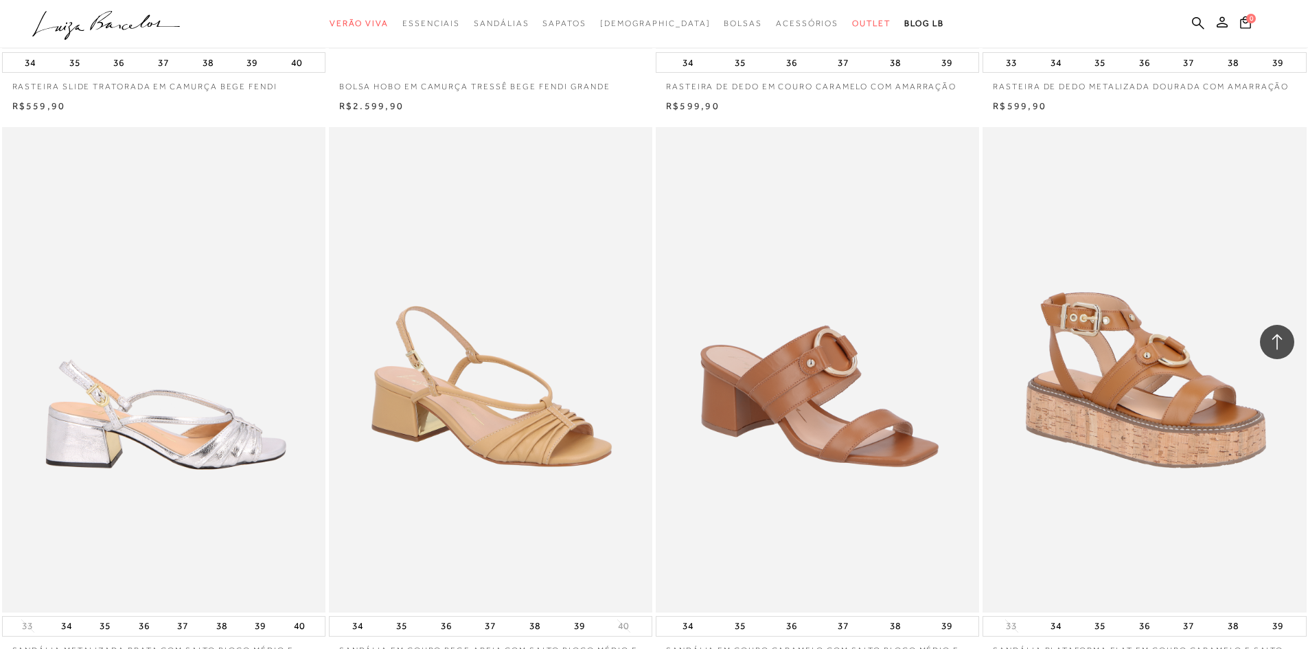 Image resolution: width=1308 pixels, height=649 pixels. Describe the element at coordinates (817, 369) in the screenshot. I see `a: SANDÁLIA EM COURO CARAMELO COM SALTO BLOCO MÉDIO E FIVELA DOURADA SANDÁLIA EM COURO CARAMELO COM ...` at that location.